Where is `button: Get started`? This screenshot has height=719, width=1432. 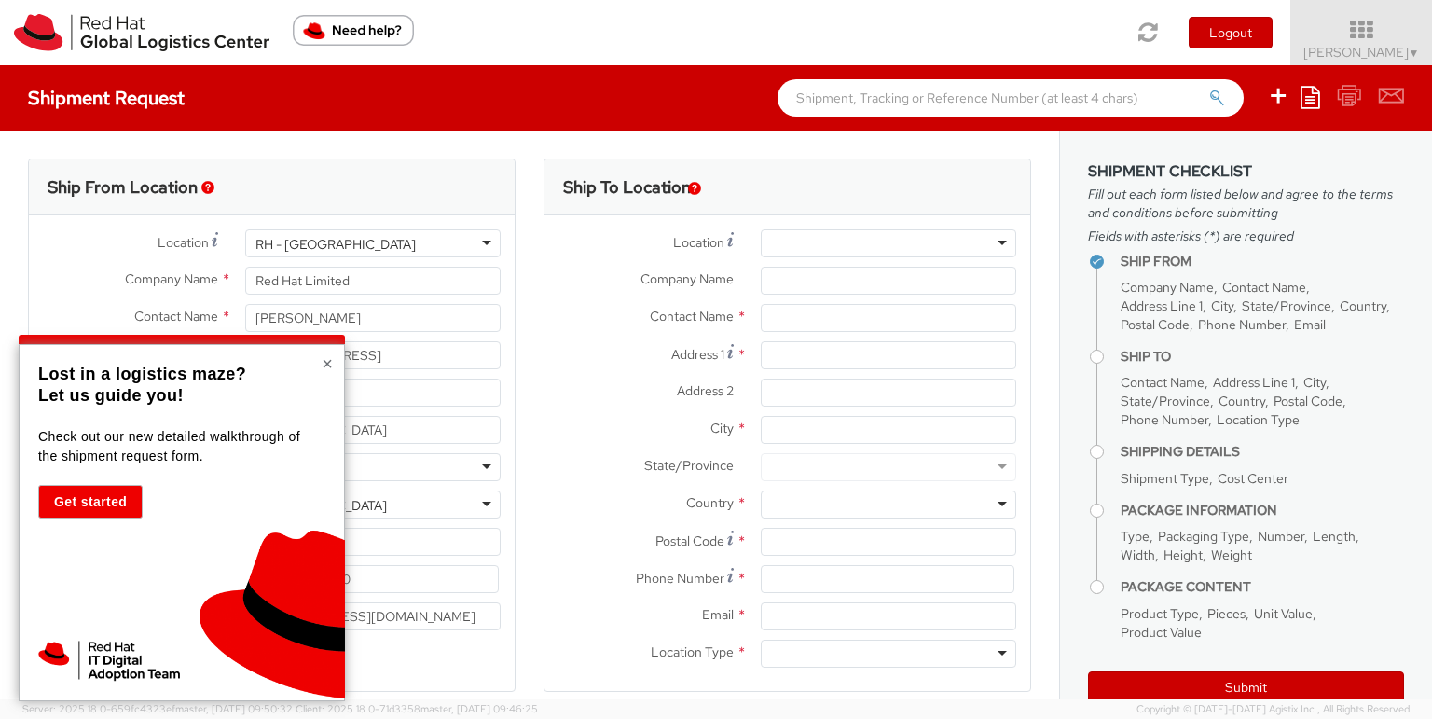 button: Get started is located at coordinates (90, 501).